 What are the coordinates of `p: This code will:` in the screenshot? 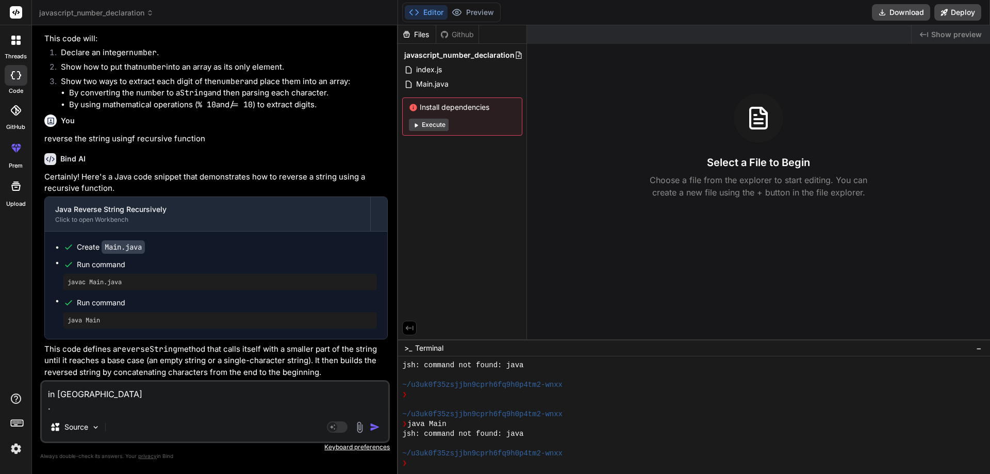 It's located at (216, 39).